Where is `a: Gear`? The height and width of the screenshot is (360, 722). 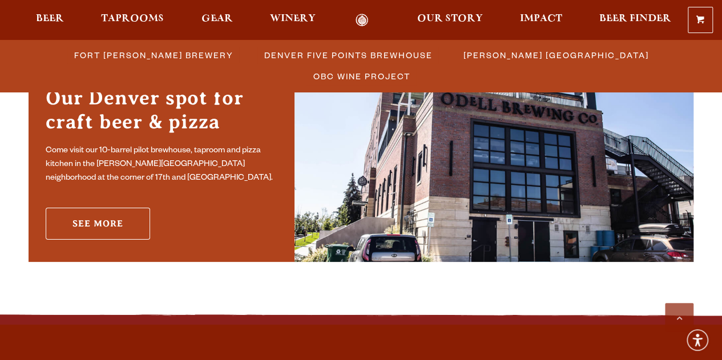 a: Gear is located at coordinates (217, 20).